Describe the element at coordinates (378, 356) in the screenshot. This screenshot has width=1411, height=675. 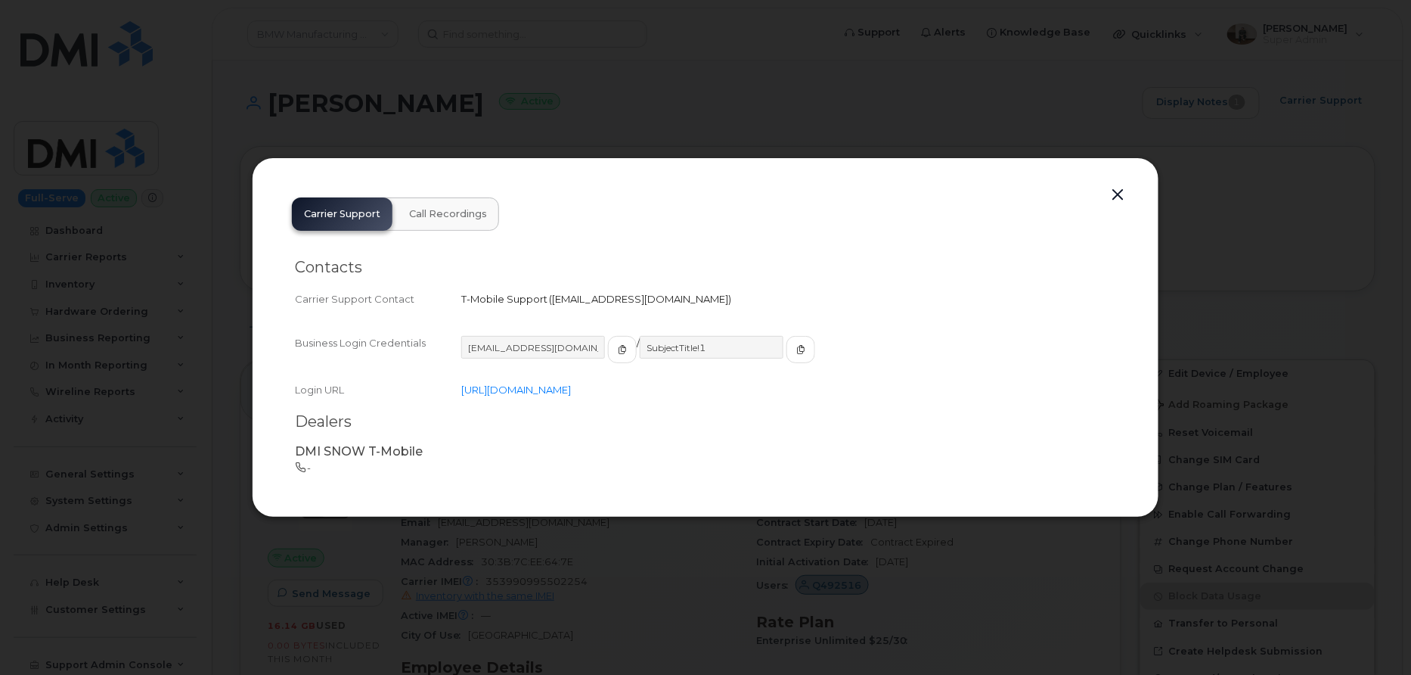
I see `div: Business Login Credentials` at that location.